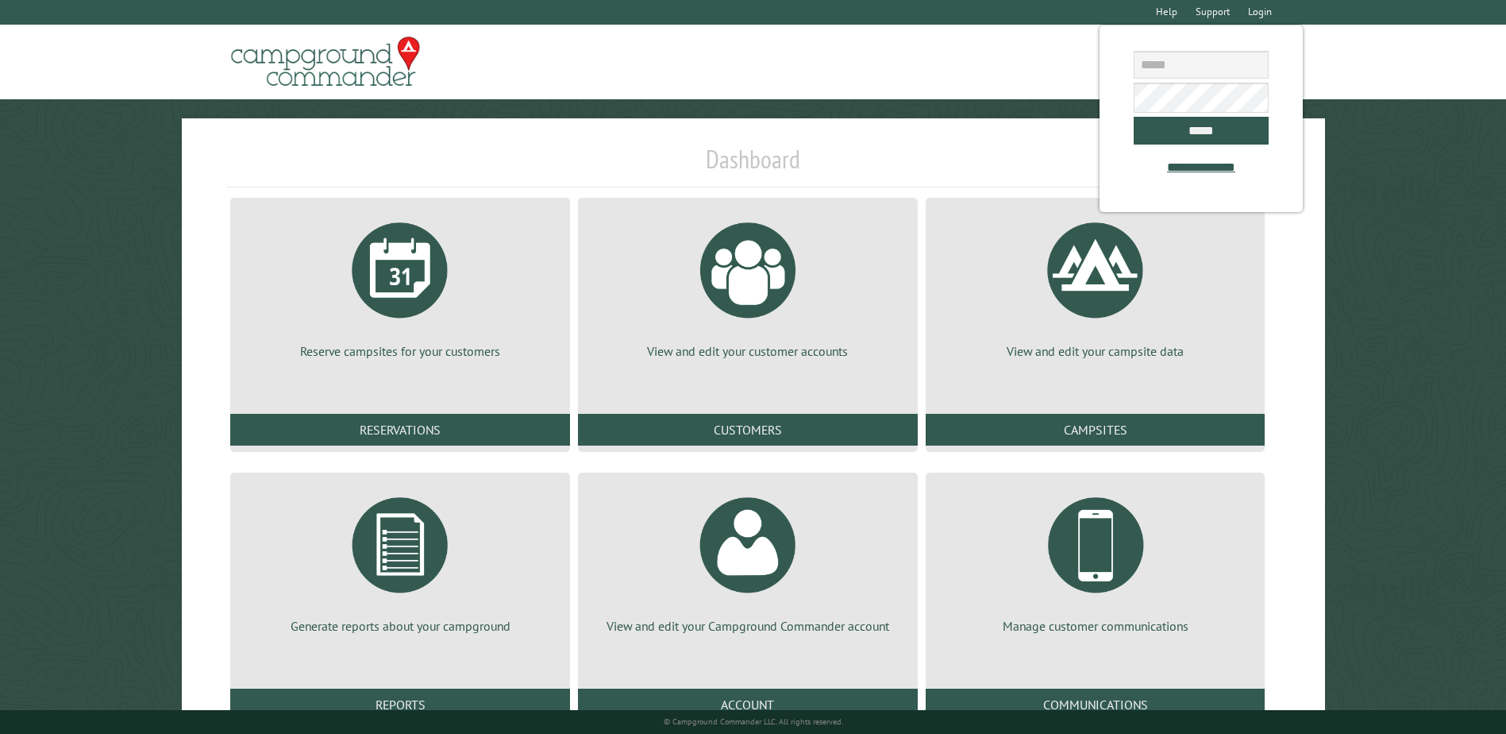  What do you see at coordinates (1096, 560) in the screenshot?
I see `a: Manage customer communications` at bounding box center [1096, 560].